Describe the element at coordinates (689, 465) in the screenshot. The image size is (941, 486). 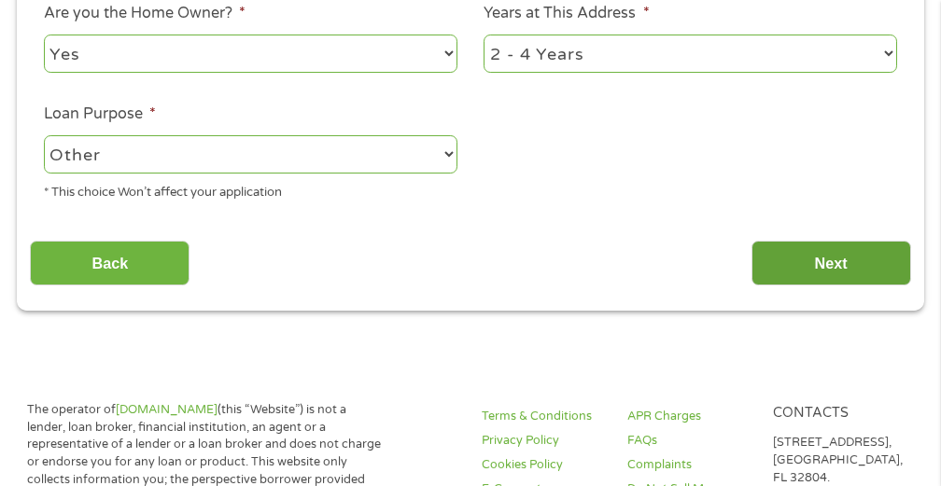
I see `a: Complaints` at that location.